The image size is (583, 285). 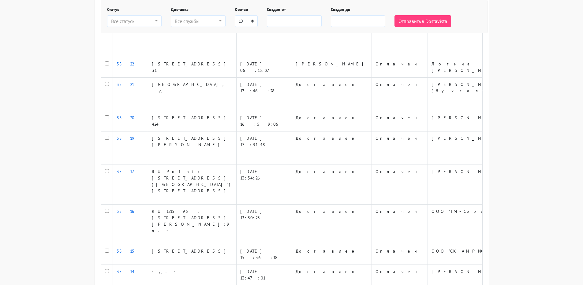 What do you see at coordinates (125, 272) in the screenshot?
I see `a: 3514` at bounding box center [125, 272].